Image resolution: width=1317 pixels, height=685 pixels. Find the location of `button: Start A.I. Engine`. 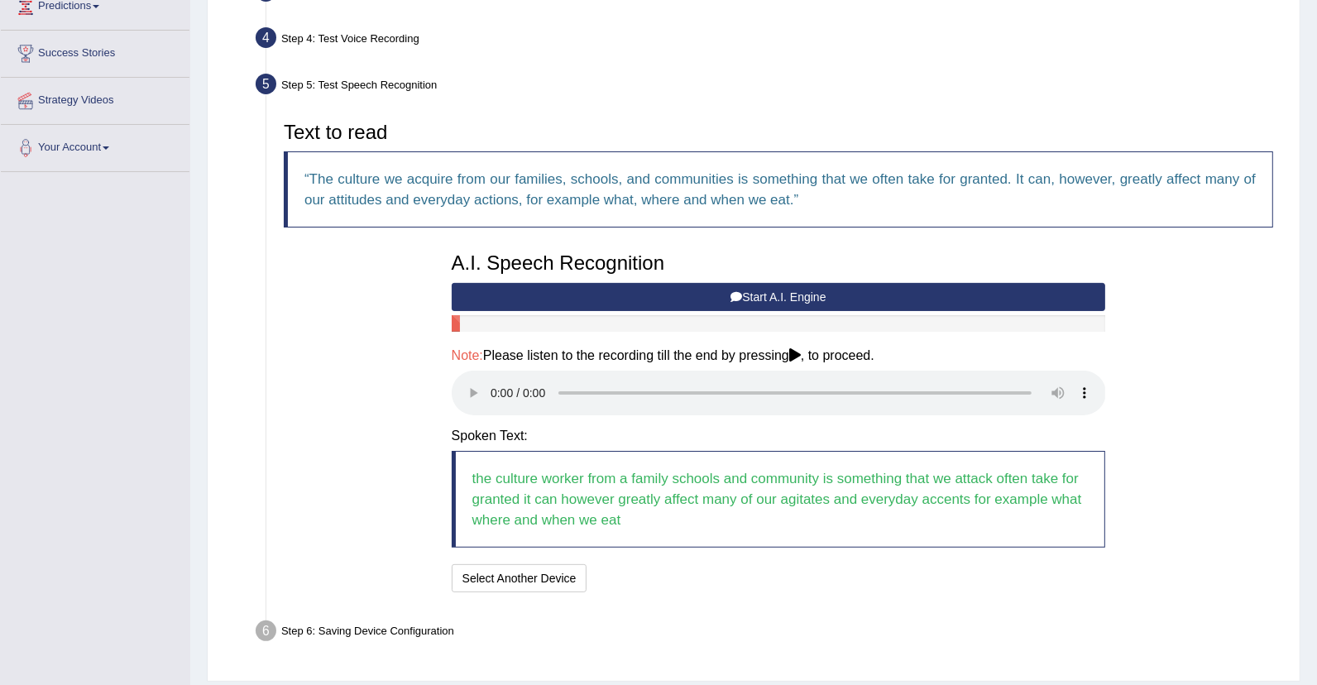

button: Start A.I. Engine is located at coordinates (778, 297).